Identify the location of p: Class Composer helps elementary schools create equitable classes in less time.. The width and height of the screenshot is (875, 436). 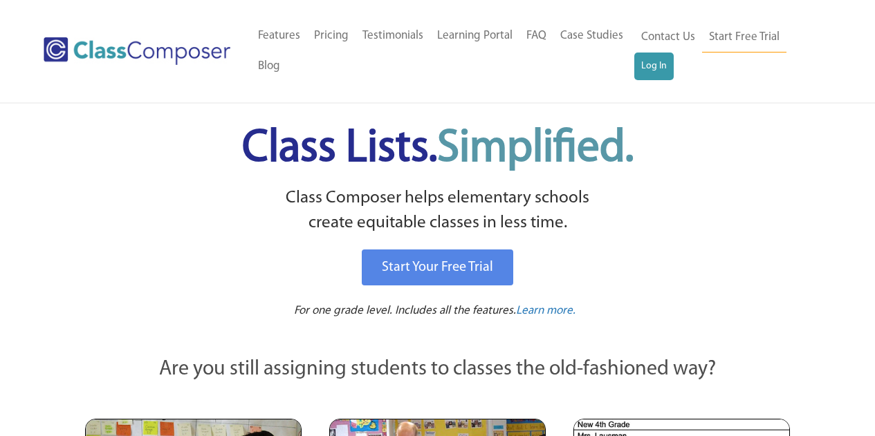
(438, 211).